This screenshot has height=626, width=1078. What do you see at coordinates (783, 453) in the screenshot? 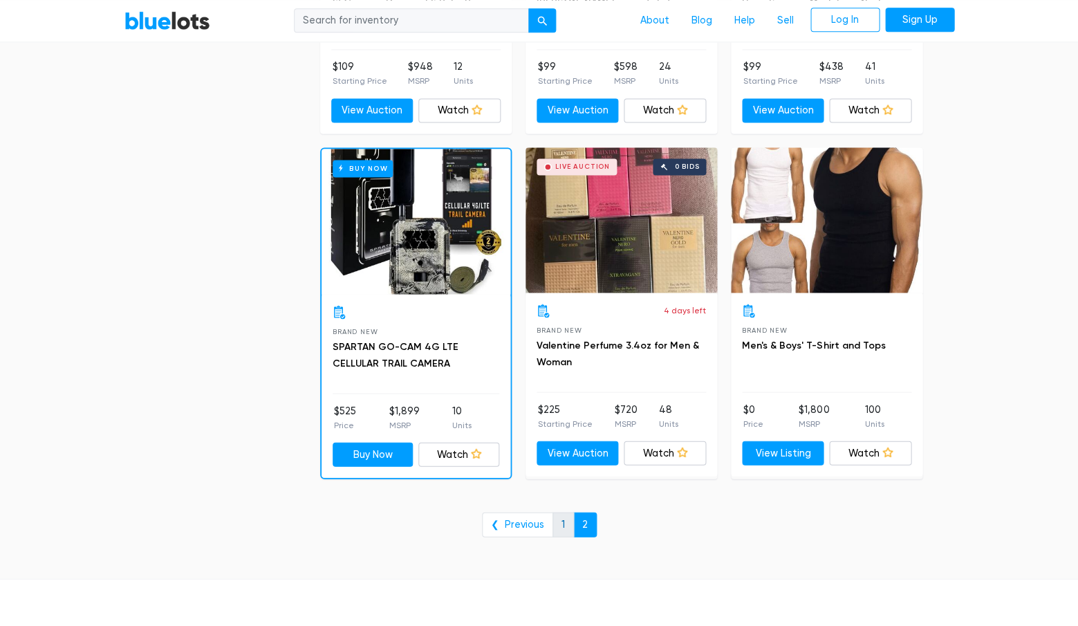
I see `a: View Listing` at bounding box center [783, 453].